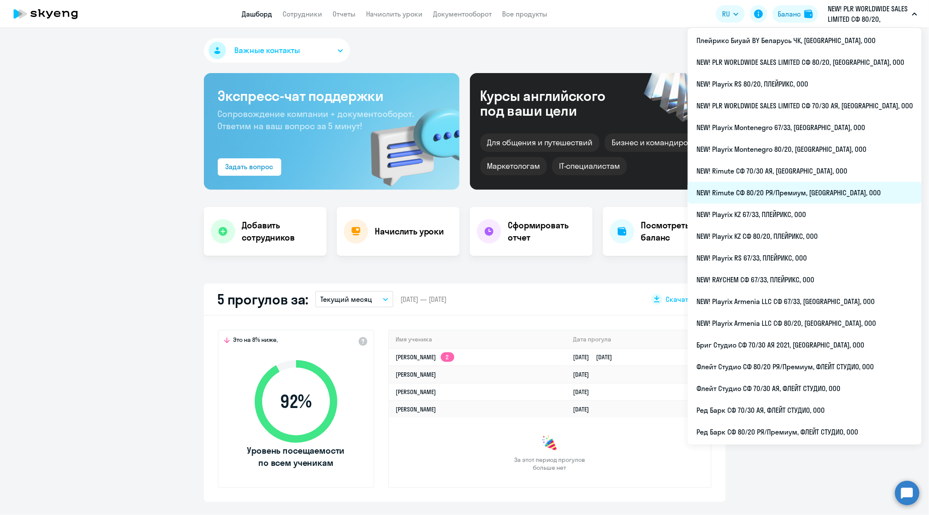  Describe the element at coordinates (555, 103) in the screenshot. I see `div: Курсы английского под ваши цели` at that location.